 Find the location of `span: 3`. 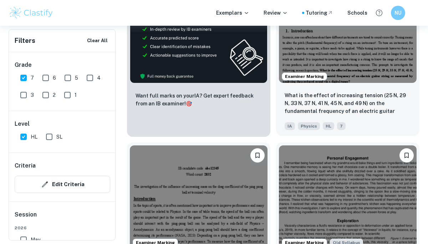

span: 3 is located at coordinates (32, 95).